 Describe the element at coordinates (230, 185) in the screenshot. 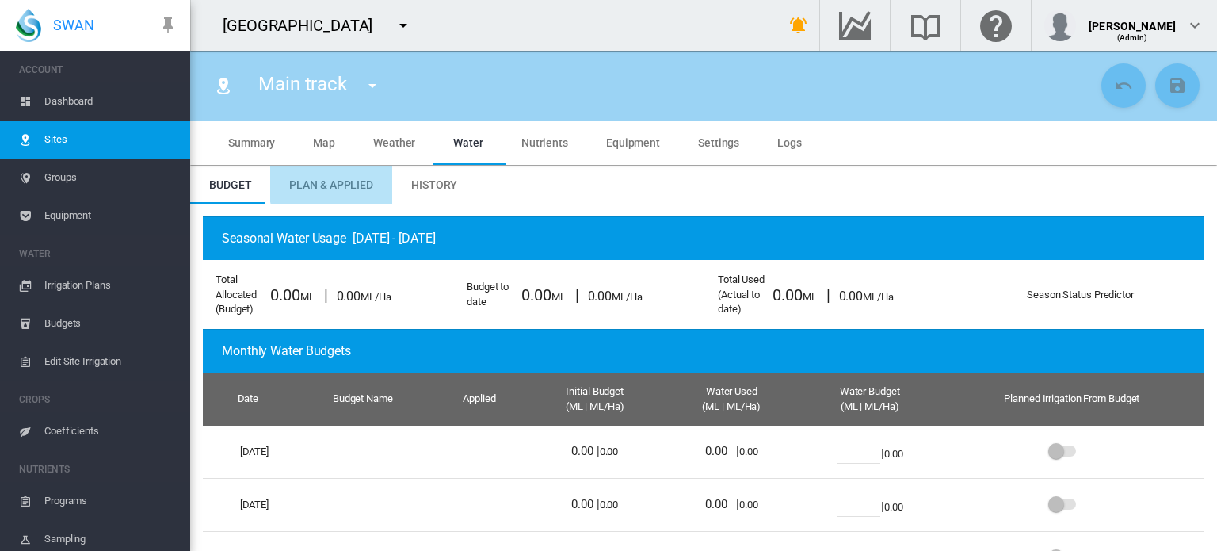

I see `span: Budget` at that location.